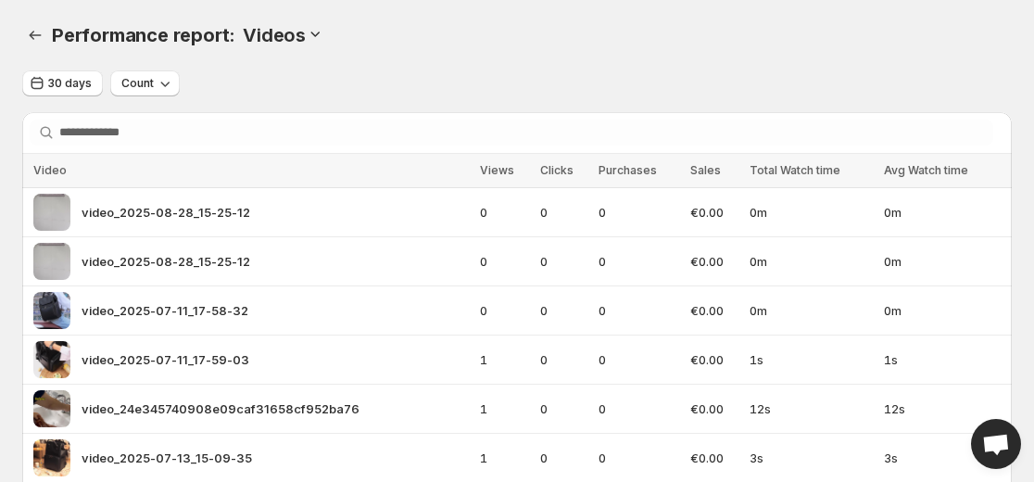 The height and width of the screenshot is (482, 1034). I want to click on button: Performance report, so click(35, 35).